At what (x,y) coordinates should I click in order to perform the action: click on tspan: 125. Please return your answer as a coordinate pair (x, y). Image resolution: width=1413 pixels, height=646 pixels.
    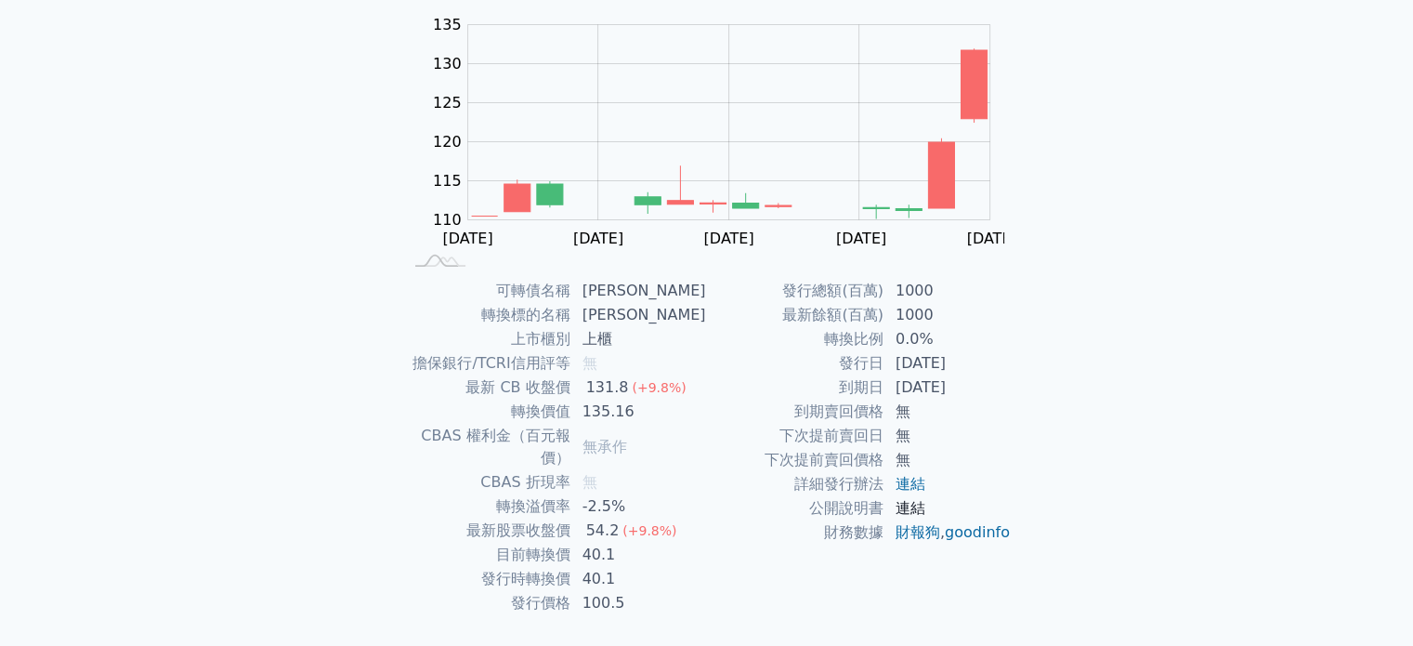
    Looking at the image, I should click on (447, 102).